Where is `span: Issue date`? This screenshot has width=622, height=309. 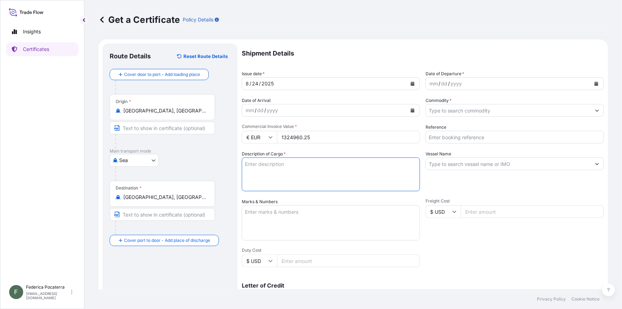
span: Issue date is located at coordinates (253, 74).